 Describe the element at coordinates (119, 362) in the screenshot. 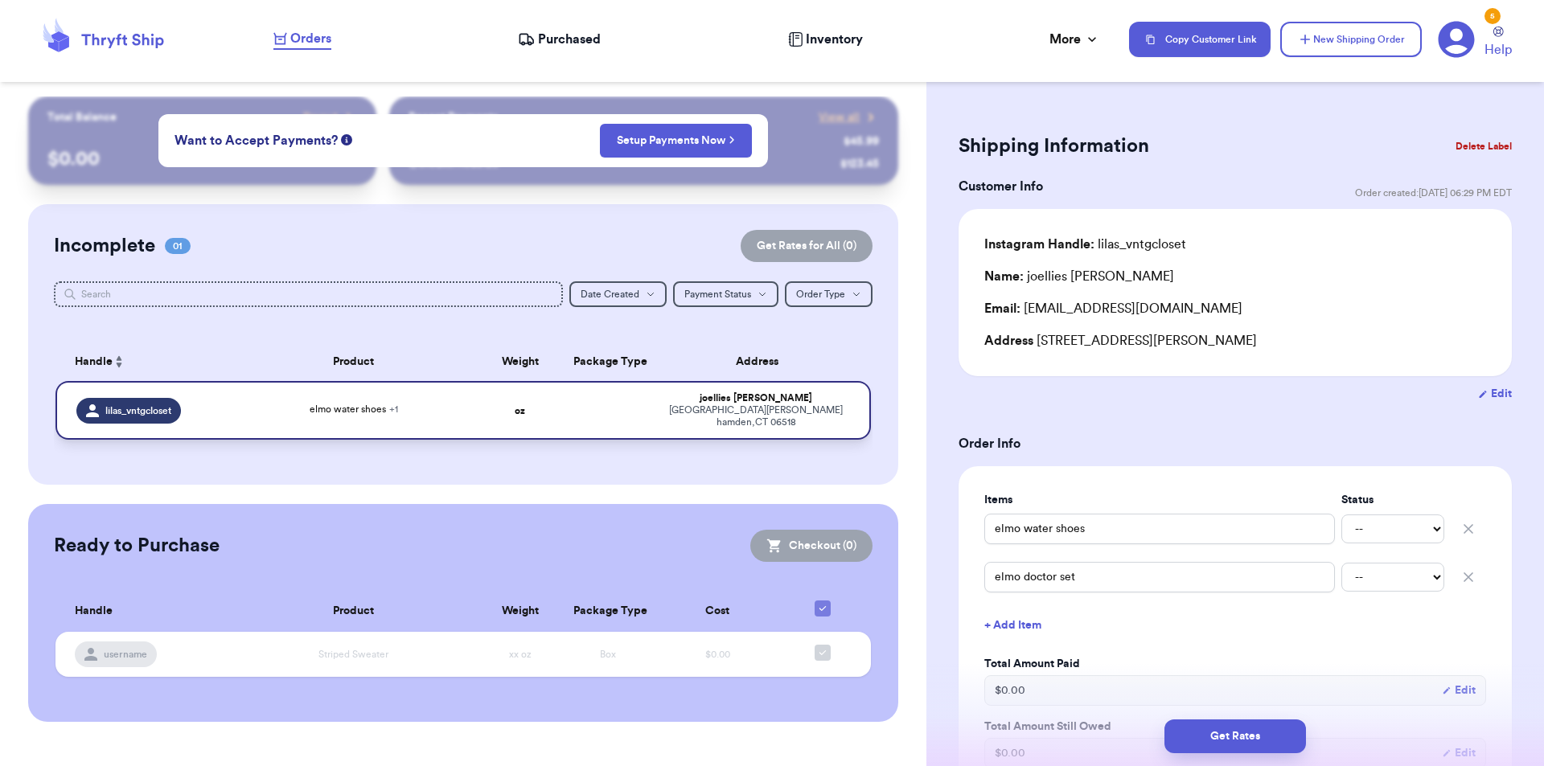

I see `button: Sort ascending` at that location.